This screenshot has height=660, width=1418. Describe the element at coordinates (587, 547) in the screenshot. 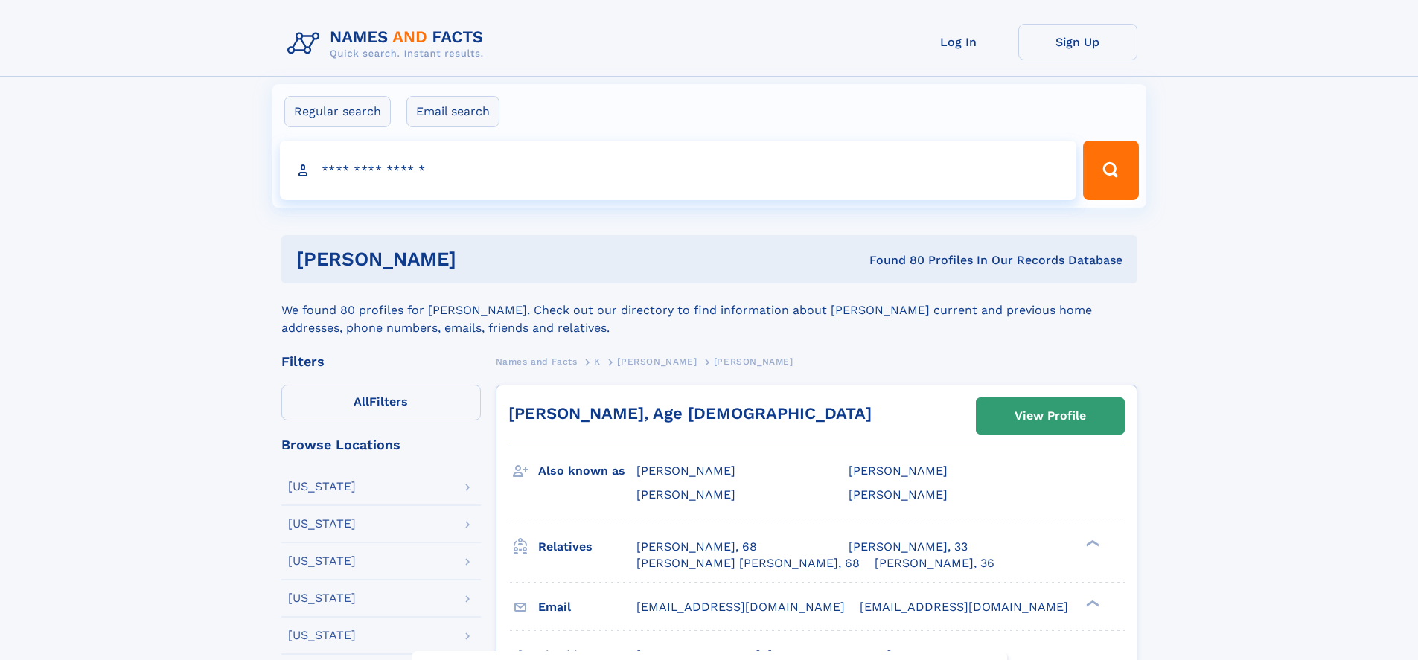

I see `h3: Relatives` at that location.